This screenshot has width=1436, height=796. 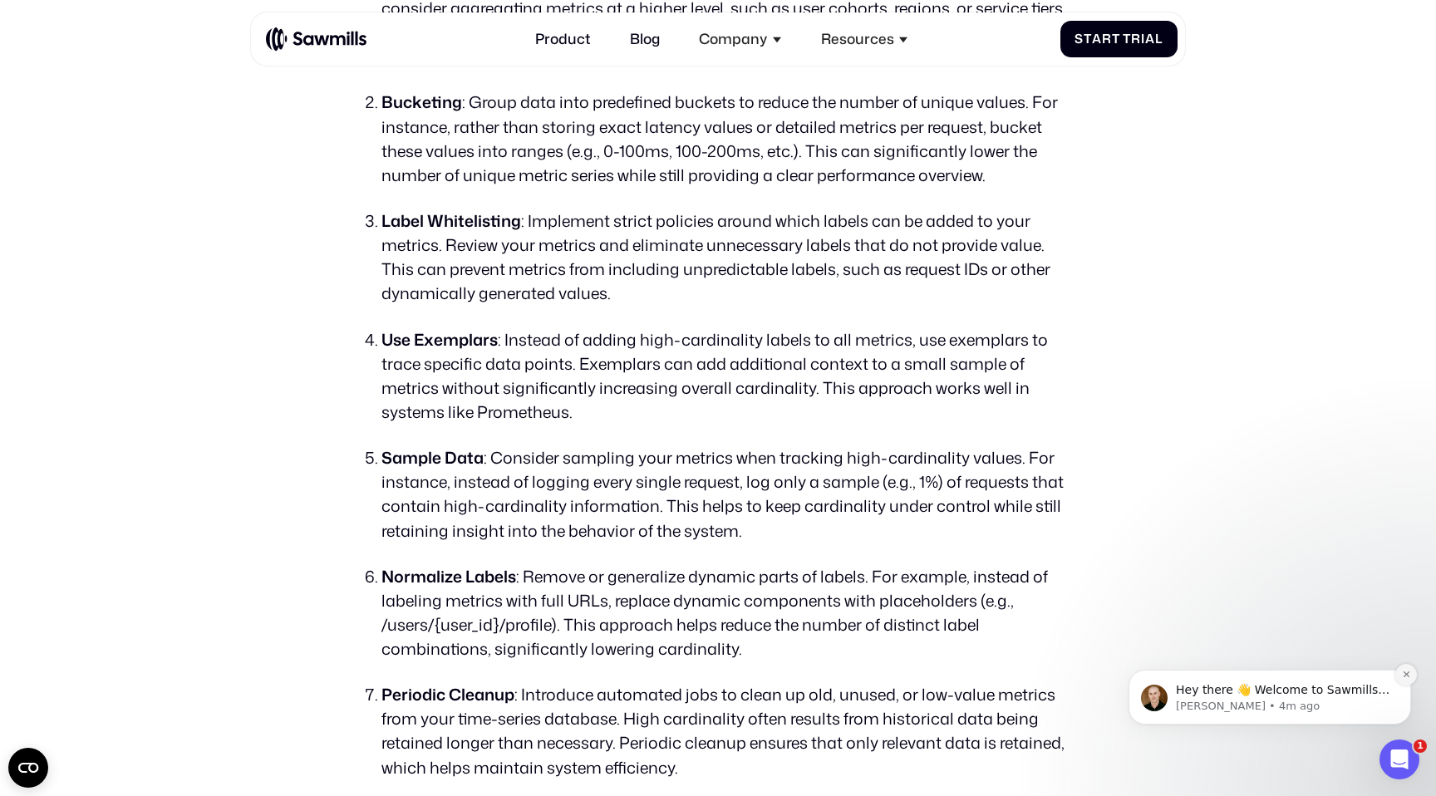 What do you see at coordinates (727, 257) in the screenshot?
I see `li: : Implement strict policies around which labels can be added to your metrics. Review your metrics...` at bounding box center [727, 257].